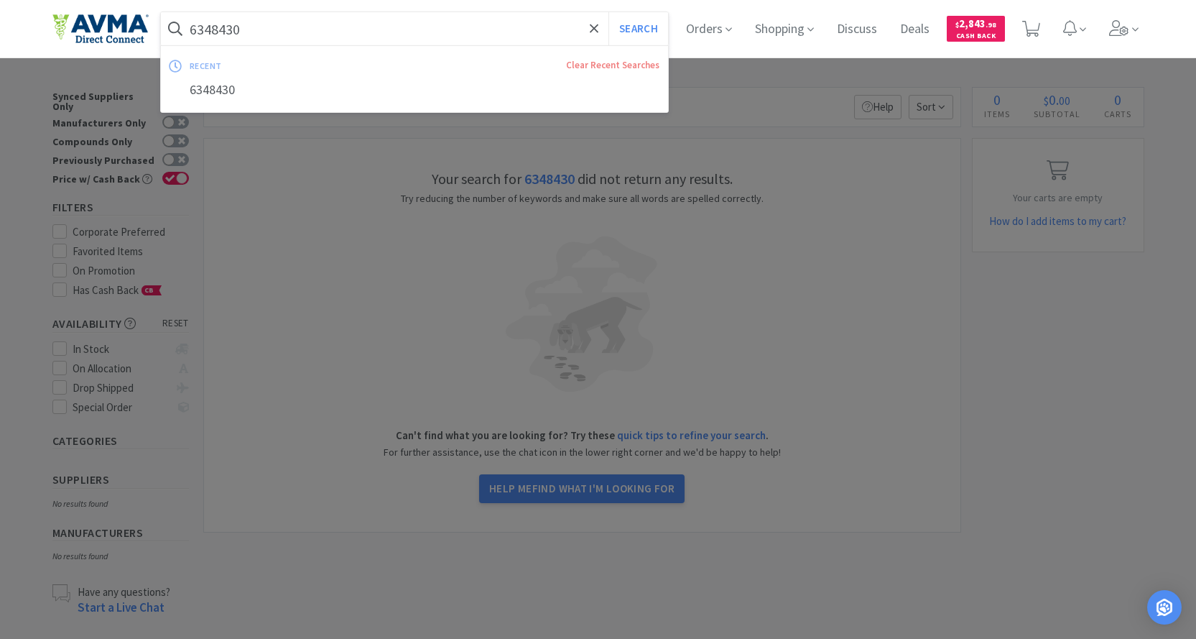  Describe the element at coordinates (857, 29) in the screenshot. I see `a: Discuss` at that location.